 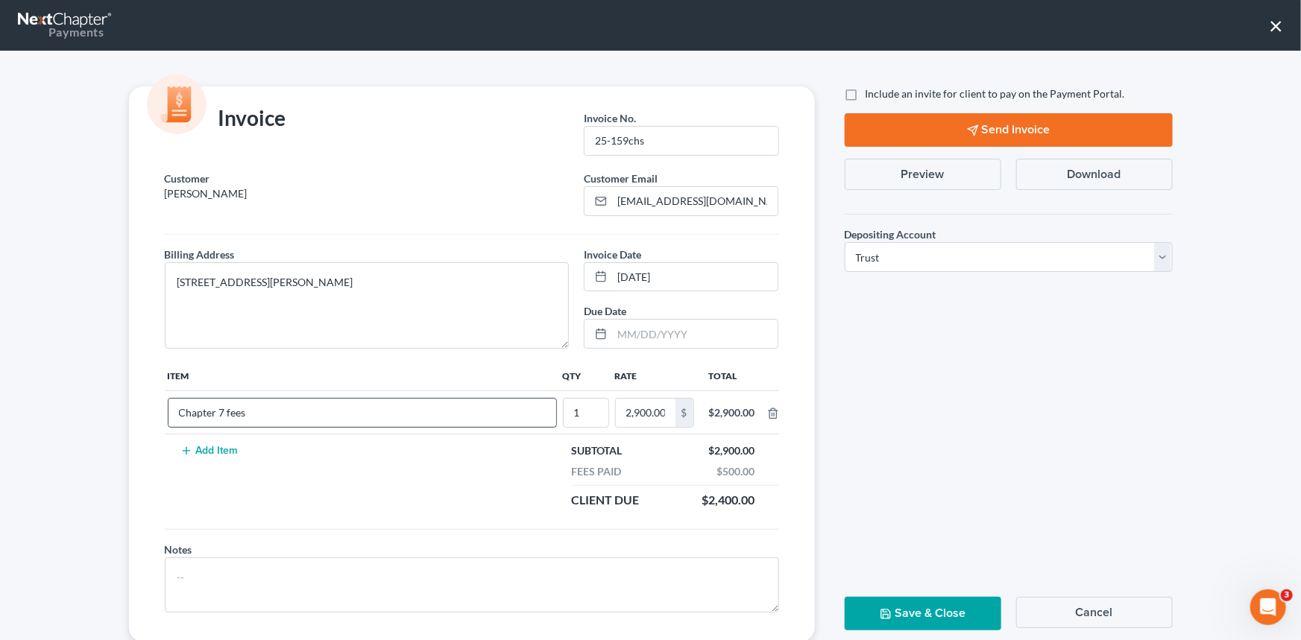 What do you see at coordinates (362, 376) in the screenshot?
I see `th: Item` at bounding box center [362, 376].